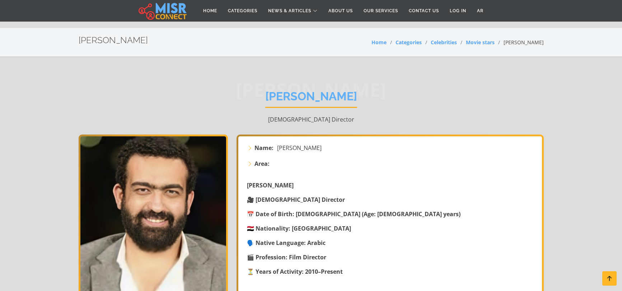  What do you see at coordinates (293, 11) in the screenshot?
I see `a: News & Articles` at bounding box center [293, 11].